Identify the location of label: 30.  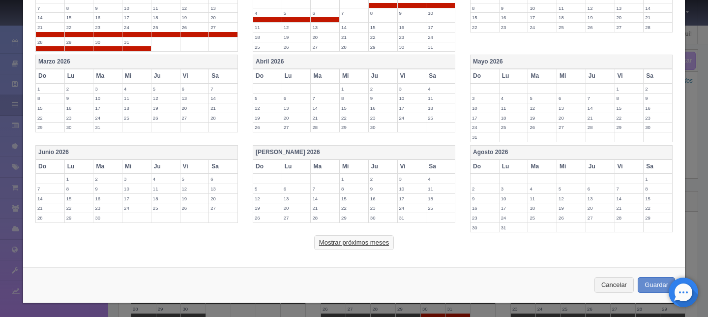
(79, 127).